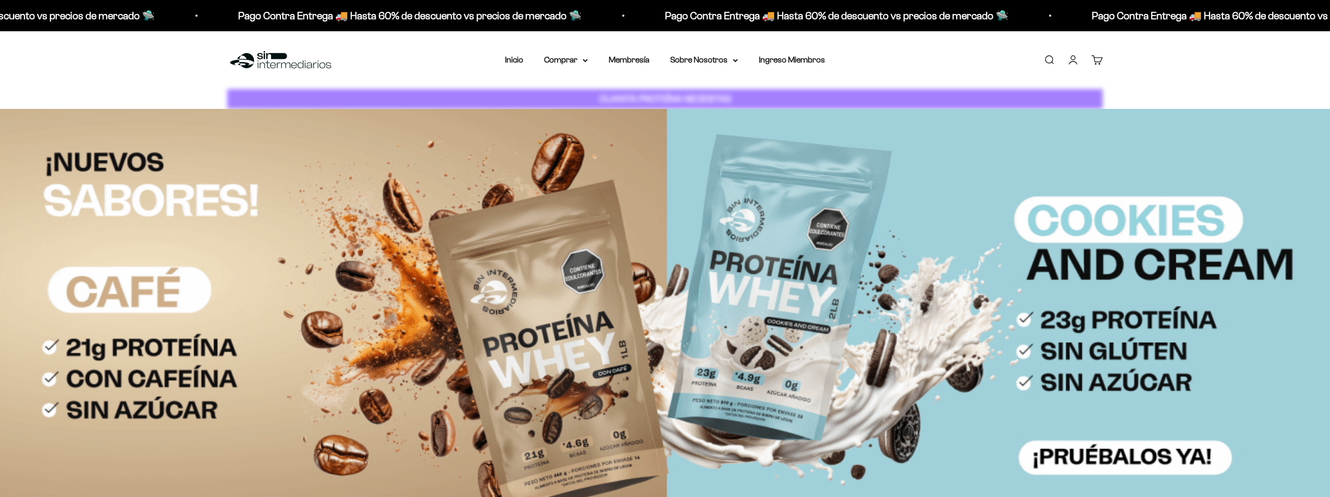 The width and height of the screenshot is (1330, 497). Describe the element at coordinates (792, 59) in the screenshot. I see `a: Ingreso Miembros` at that location.